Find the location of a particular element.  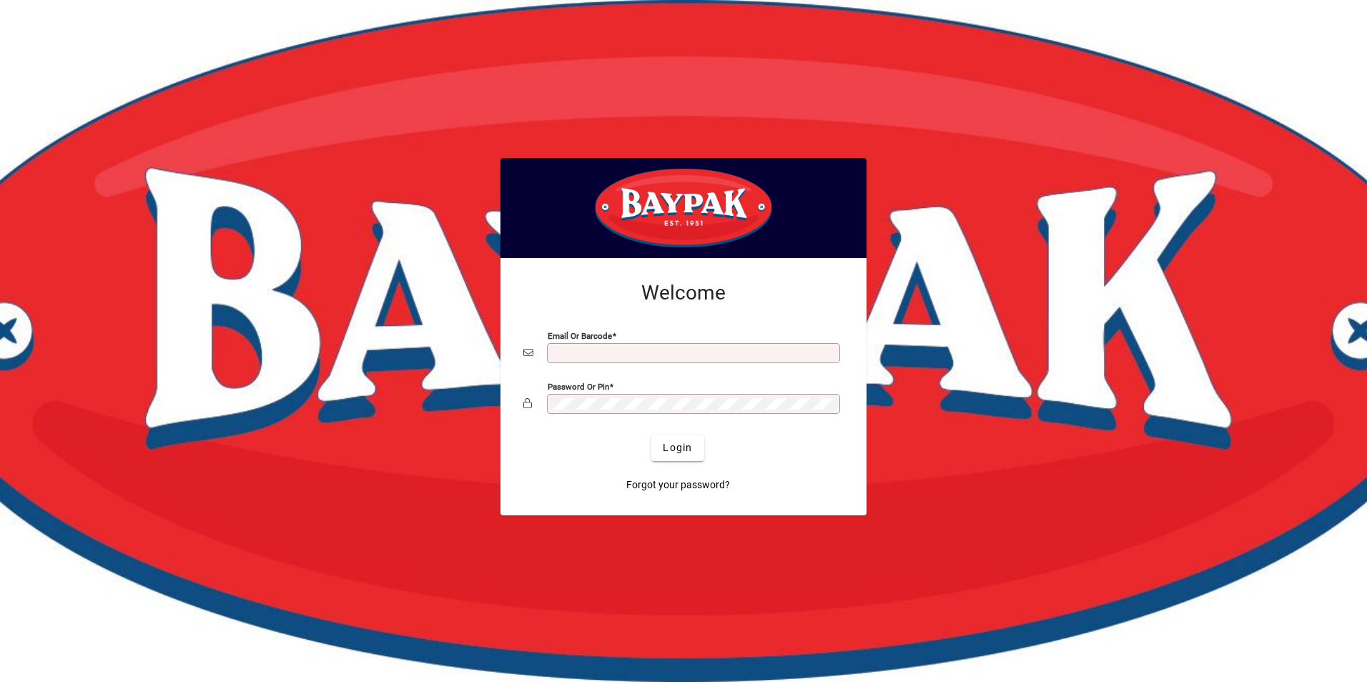

mat-label: Email or Barcode is located at coordinates (580, 335).